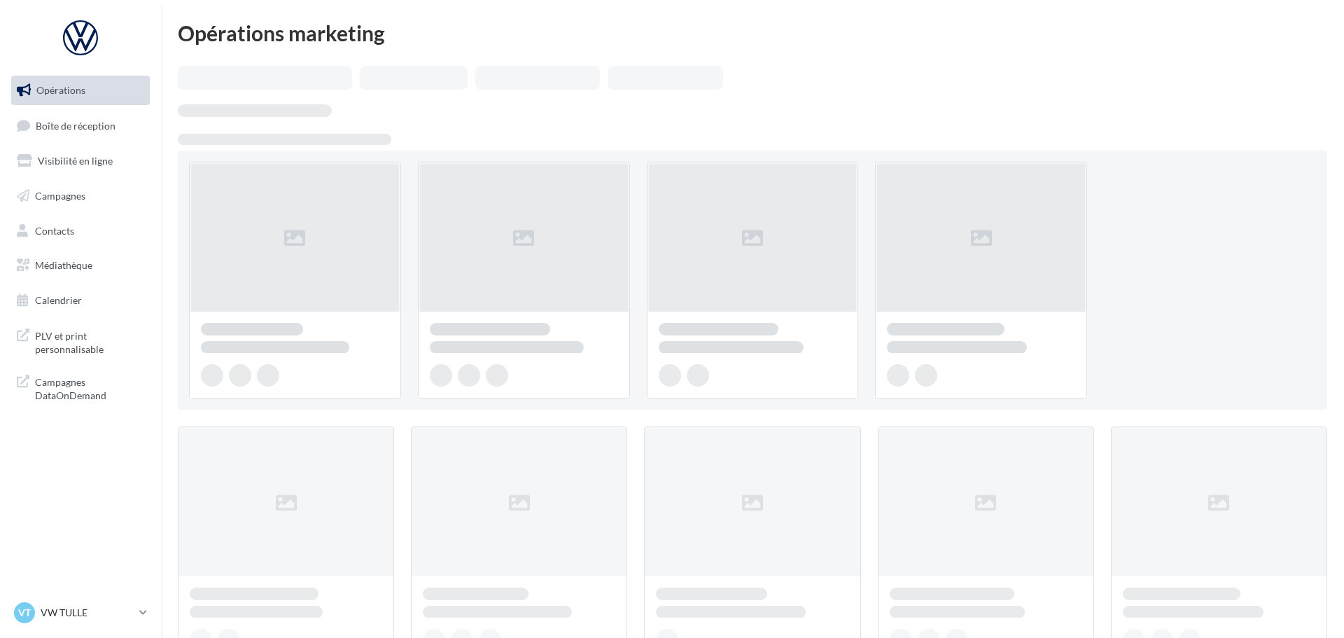  I want to click on a: Campagnes, so click(81, 196).